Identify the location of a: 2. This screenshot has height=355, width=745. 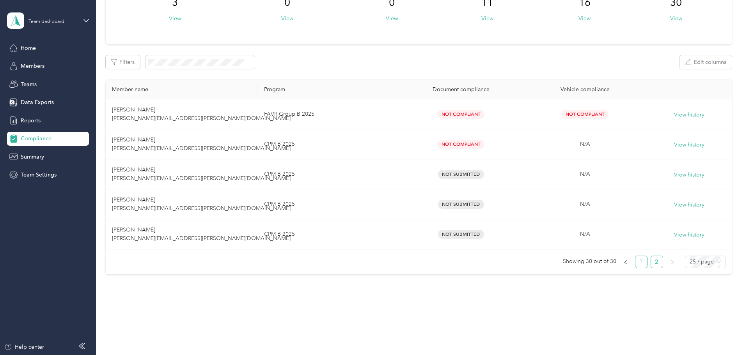
(657, 262).